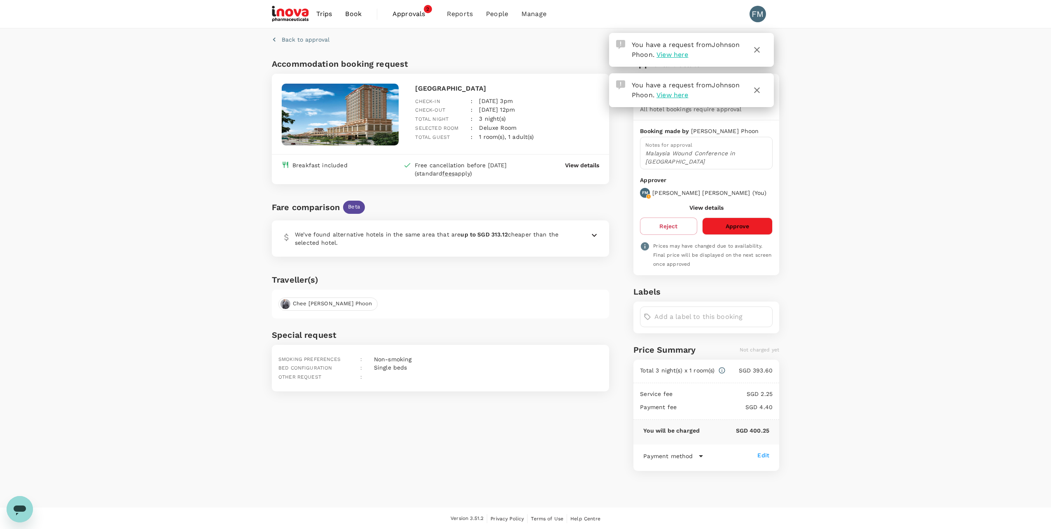 This screenshot has width=1051, height=529. Describe the element at coordinates (497, 14) in the screenshot. I see `span: People` at that location.